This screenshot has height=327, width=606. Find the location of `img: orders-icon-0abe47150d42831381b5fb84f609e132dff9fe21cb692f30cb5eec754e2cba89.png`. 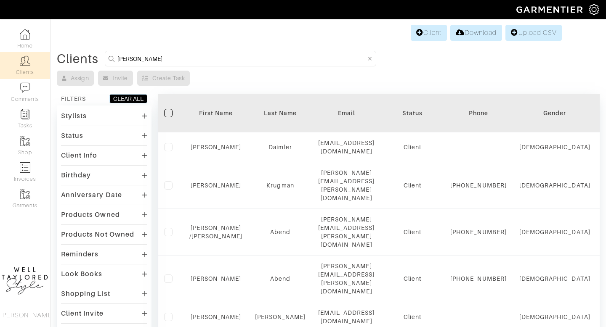

img: orders-icon-0abe47150d42831381b5fb84f609e132dff9fe21cb692f30cb5eec754e2cba89.png is located at coordinates (25, 168).